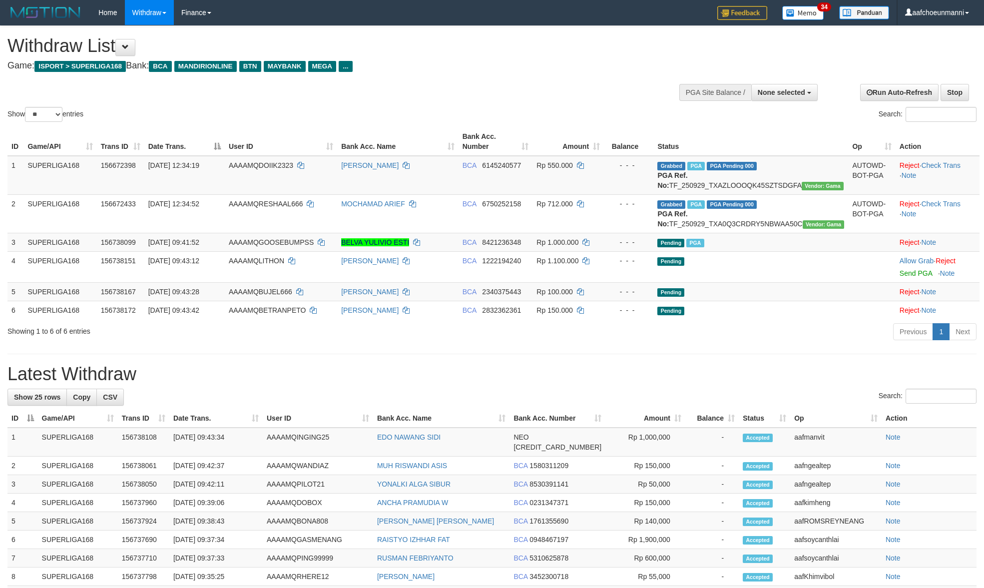  What do you see at coordinates (836, 484) in the screenshot?
I see `td: aafngealtep` at bounding box center [836, 484].